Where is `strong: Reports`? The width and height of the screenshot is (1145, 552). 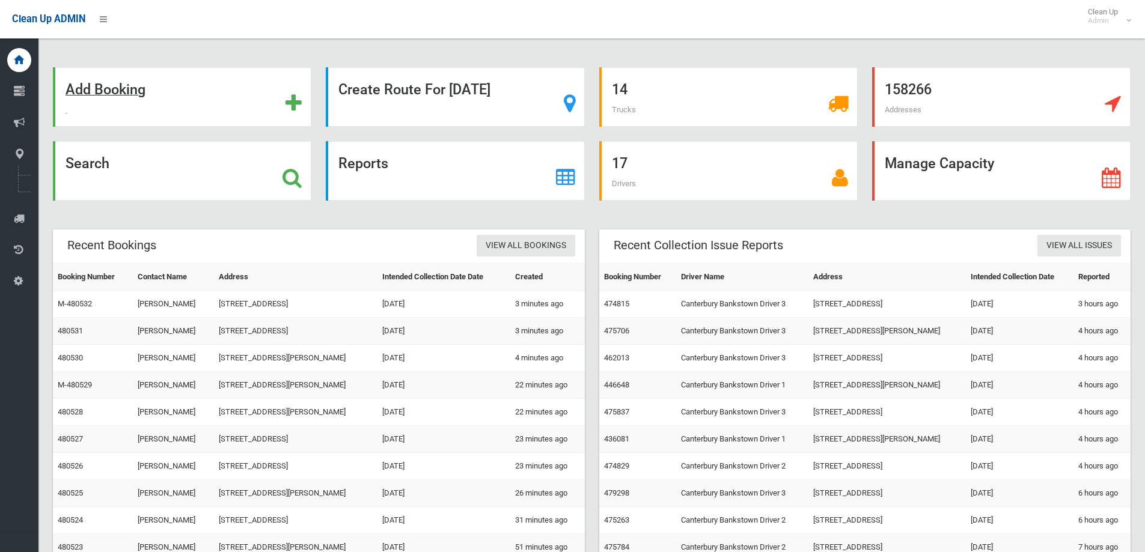 strong: Reports is located at coordinates (363, 163).